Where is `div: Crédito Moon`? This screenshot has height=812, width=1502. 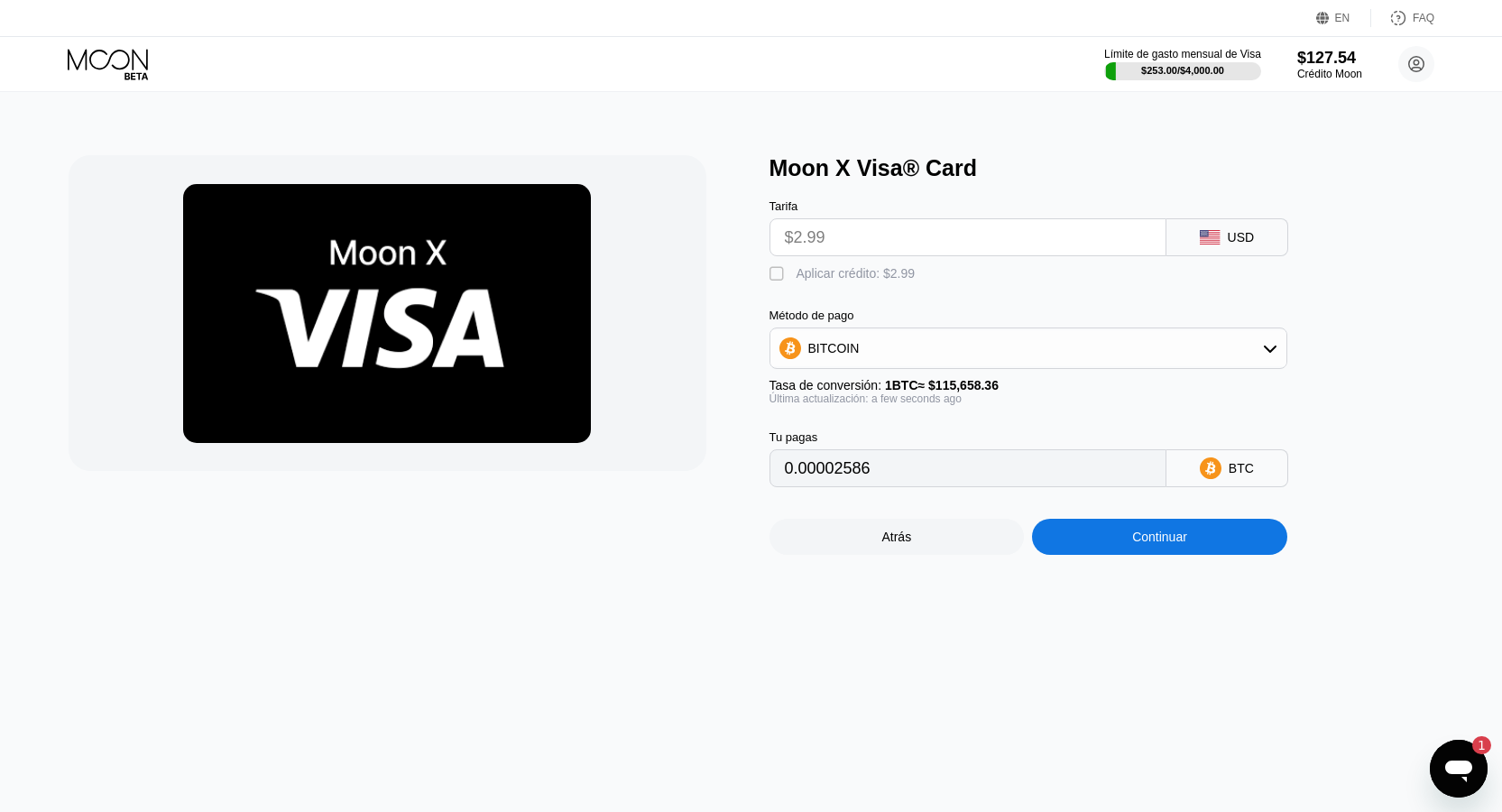
div: Crédito Moon is located at coordinates (1330, 74).